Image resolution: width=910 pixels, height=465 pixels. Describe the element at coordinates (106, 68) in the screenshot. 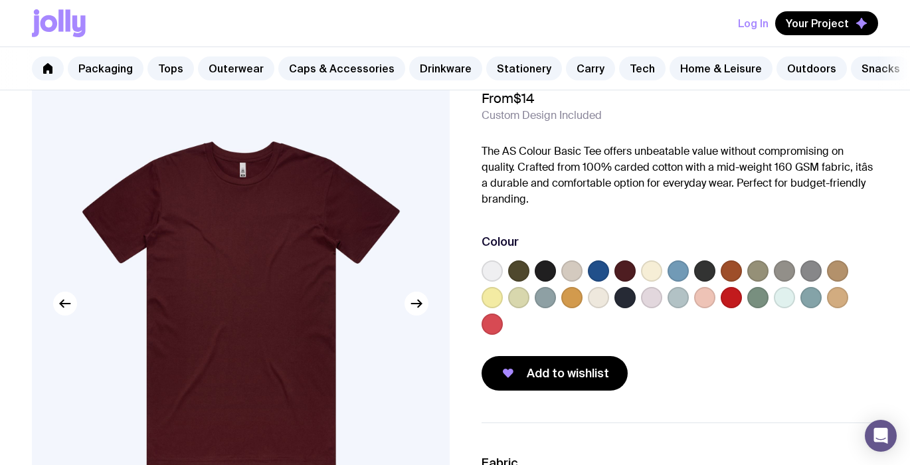

I see `a: Packaging` at that location.